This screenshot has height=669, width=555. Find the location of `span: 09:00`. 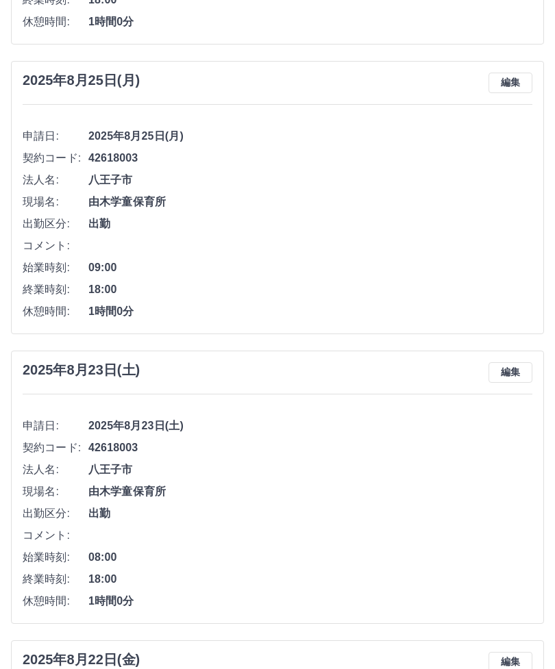

span: 09:00 is located at coordinates (310, 268).